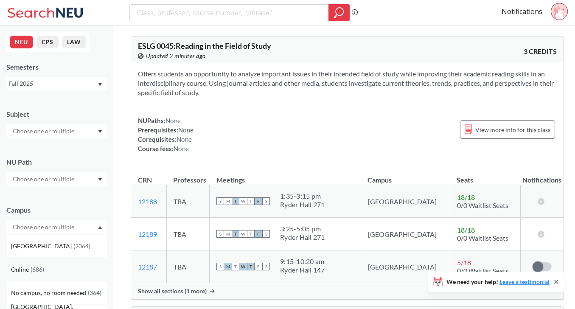 The width and height of the screenshot is (575, 309). Describe the element at coordinates (57, 67) in the screenshot. I see `div: Semesters` at that location.